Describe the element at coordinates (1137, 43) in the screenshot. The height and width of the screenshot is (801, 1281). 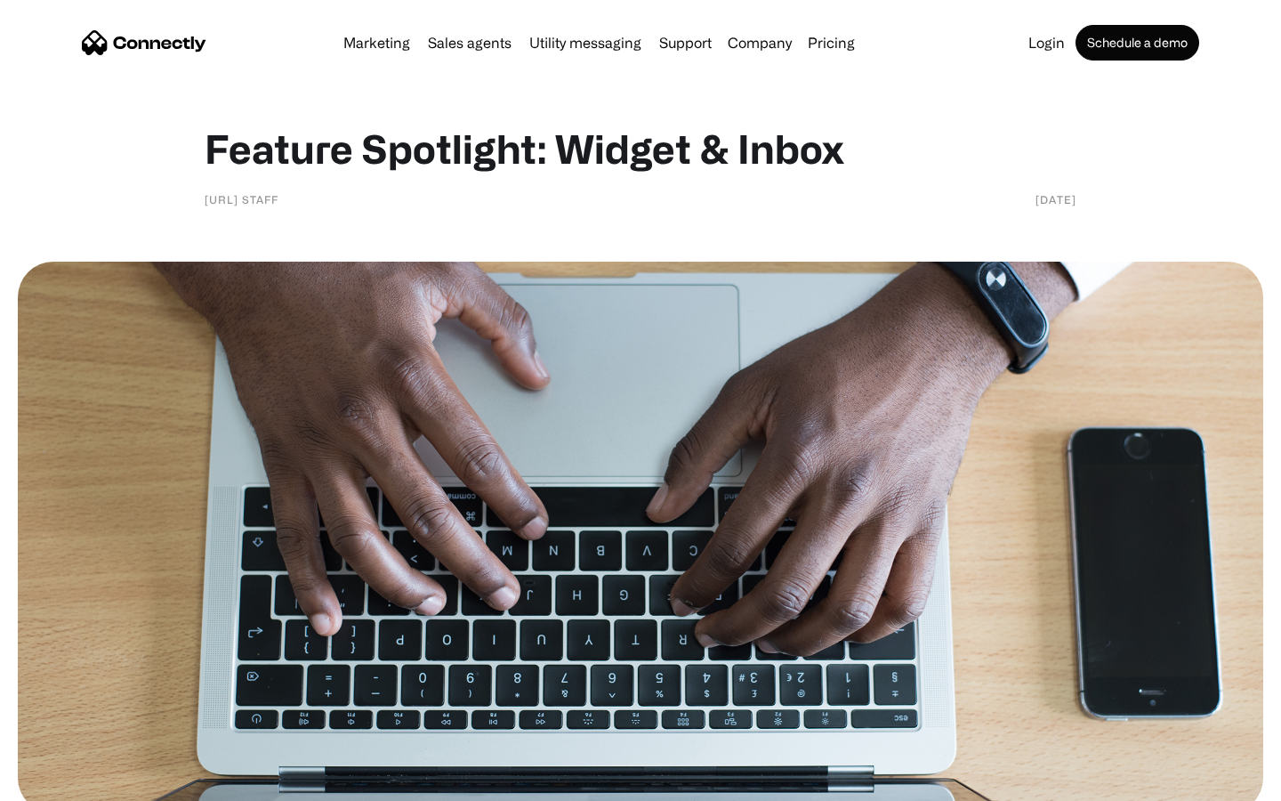
I see `a: Schedule a demo` at that location.